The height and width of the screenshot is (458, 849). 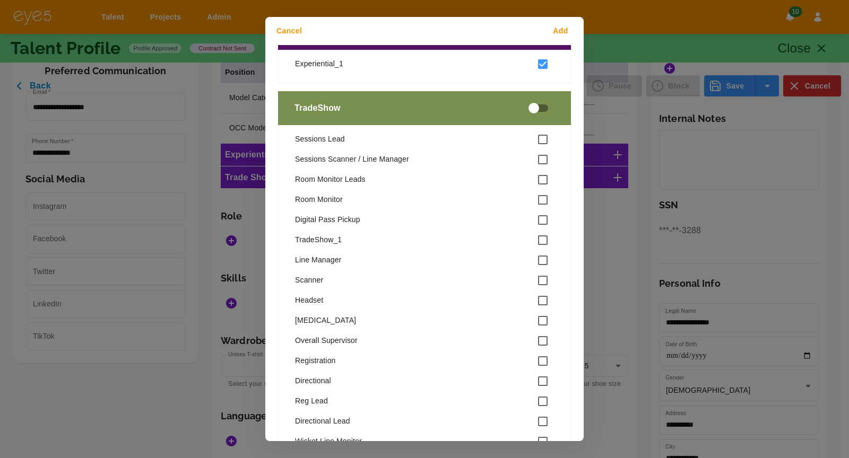 What do you see at coordinates (416, 180) in the screenshot?
I see `span: Room Monitor Leads` at bounding box center [416, 180].